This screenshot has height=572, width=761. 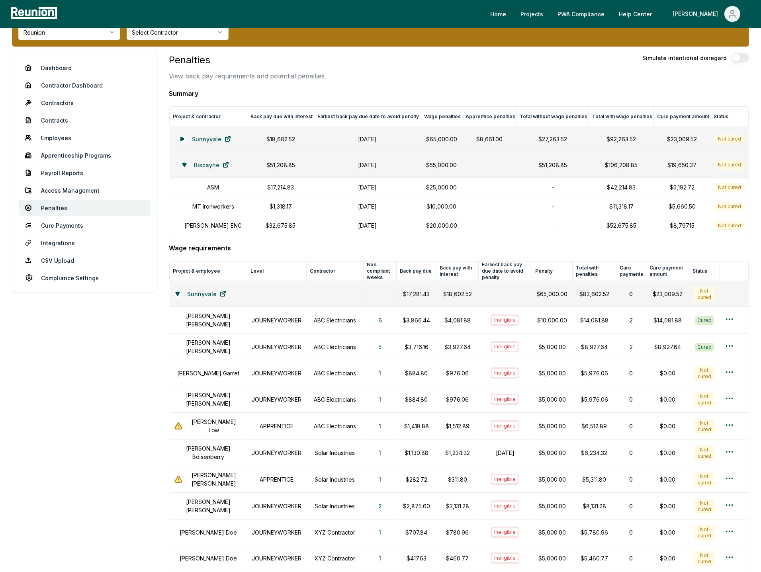 What do you see at coordinates (416, 271) in the screenshot?
I see `th: Back pay due` at bounding box center [416, 271].